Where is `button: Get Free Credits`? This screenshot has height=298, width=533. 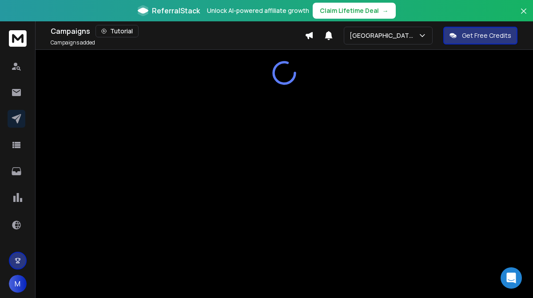
button: Get Free Credits is located at coordinates (481, 36).